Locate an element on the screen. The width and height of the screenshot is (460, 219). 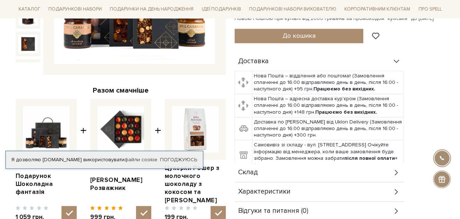
a: файли cookie is located at coordinates (141, 160).